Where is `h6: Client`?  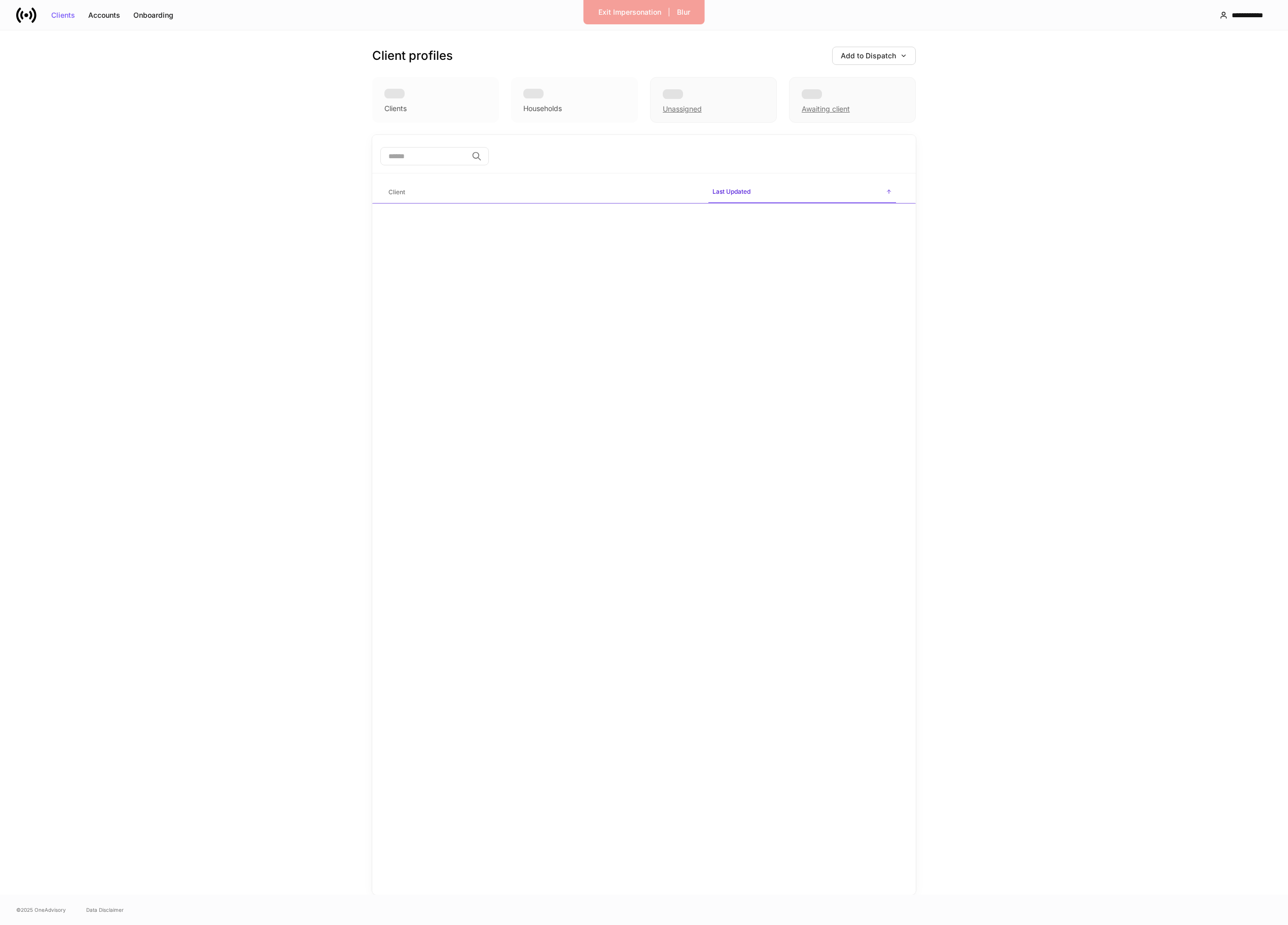
h6: Client is located at coordinates (397, 192).